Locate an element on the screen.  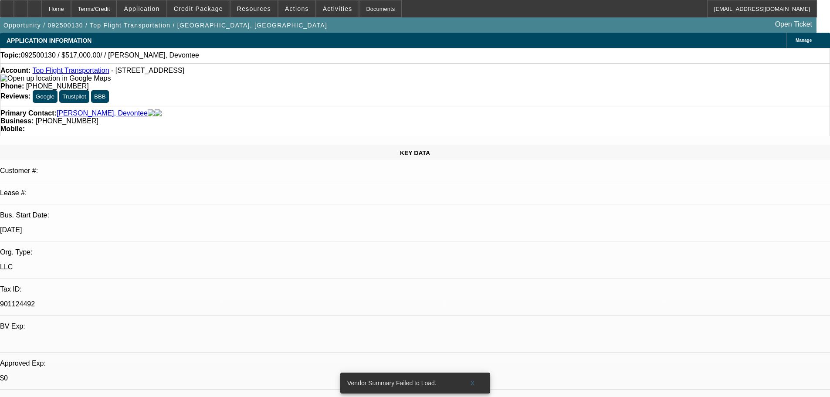
button: Resources is located at coordinates (254, 9).